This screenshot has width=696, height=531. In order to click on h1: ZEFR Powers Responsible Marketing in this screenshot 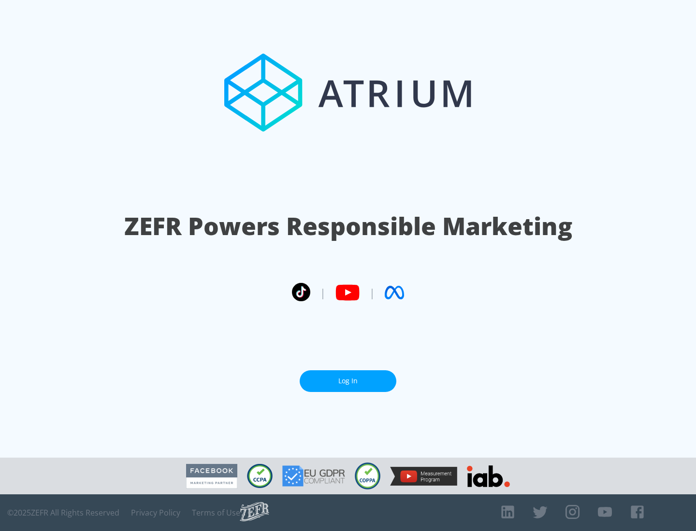, I will do `click(348, 226)`.